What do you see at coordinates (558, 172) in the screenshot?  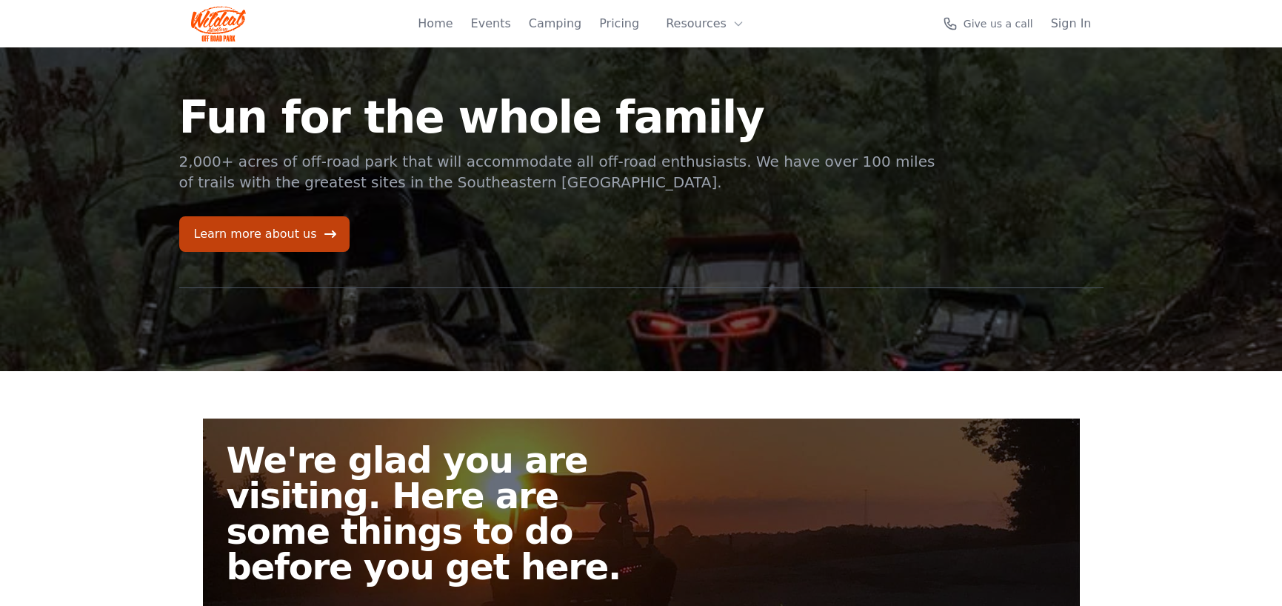 I see `p: 2,000+ acres of off-road park that will accommodate all off-road enthusiasts. We have over 100 mi...` at bounding box center [558, 172].